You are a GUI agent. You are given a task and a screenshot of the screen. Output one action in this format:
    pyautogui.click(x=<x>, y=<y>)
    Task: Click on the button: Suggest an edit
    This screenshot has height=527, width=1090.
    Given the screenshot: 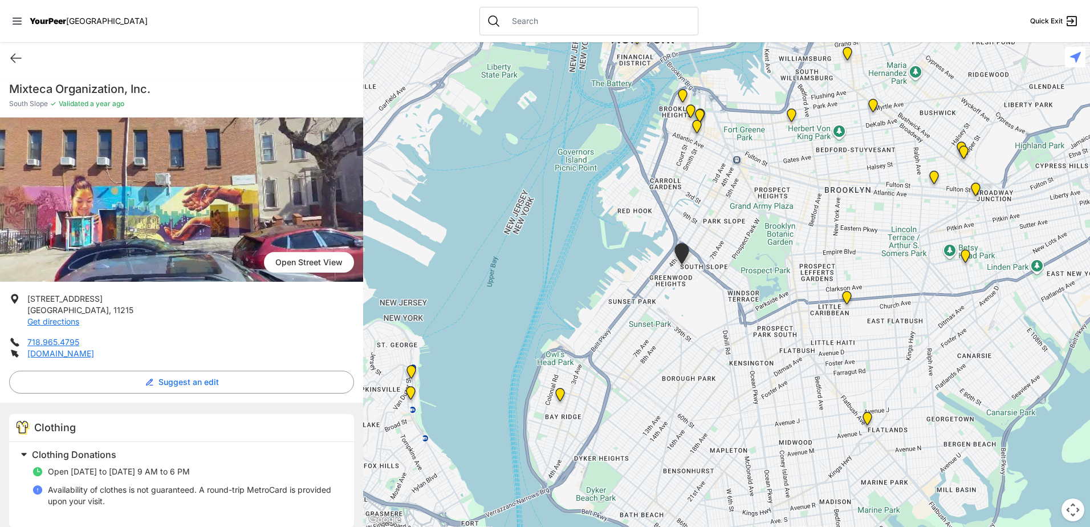 What is the action you would take?
    pyautogui.click(x=181, y=382)
    